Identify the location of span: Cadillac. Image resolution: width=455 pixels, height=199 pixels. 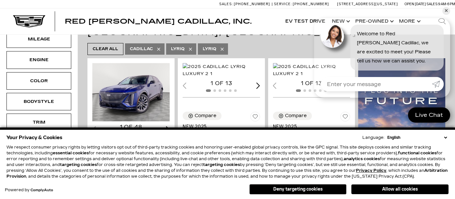
(141, 49).